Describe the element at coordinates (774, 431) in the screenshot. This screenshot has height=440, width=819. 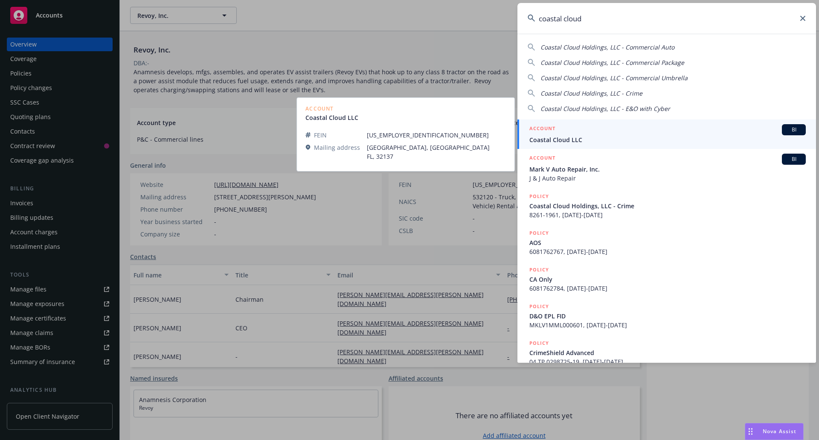
I see `button: Nova Assist` at that location.